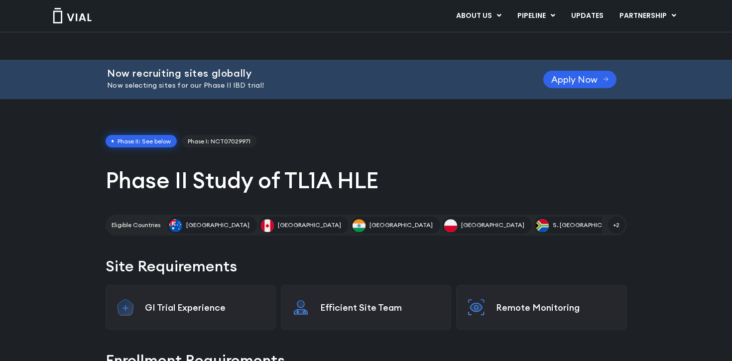  Describe the element at coordinates (176, 226) in the screenshot. I see `img: Australia` at that location.